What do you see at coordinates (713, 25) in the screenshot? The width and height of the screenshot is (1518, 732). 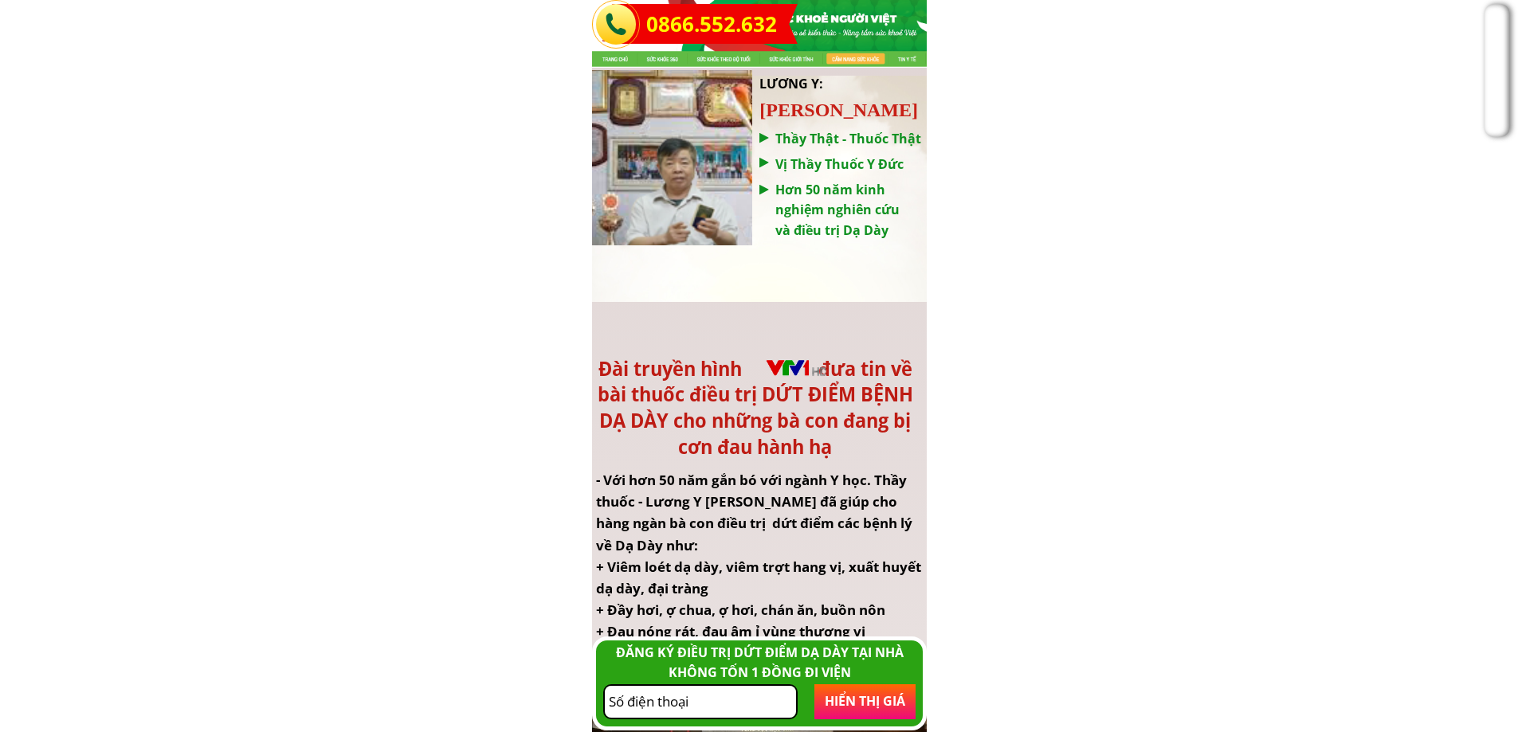 I see `a: 0866.552.632` at bounding box center [713, 25].